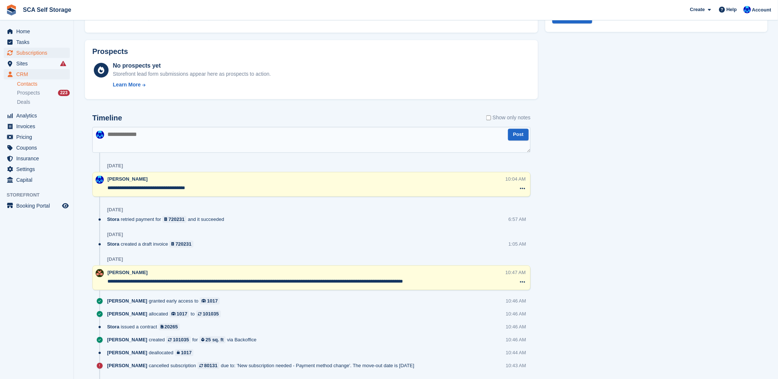 The image size is (778, 379). I want to click on span: Account, so click(762, 10).